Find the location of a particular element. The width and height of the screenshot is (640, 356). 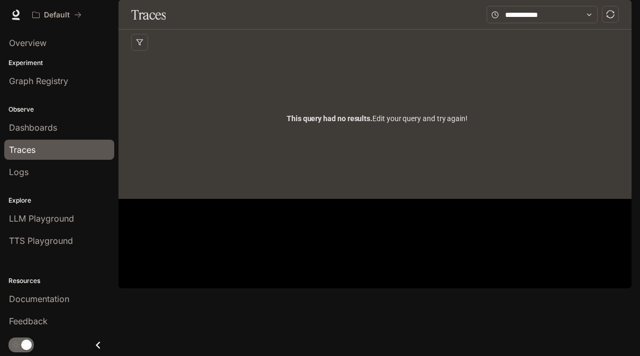

span: This query had no results. is located at coordinates (330, 118).